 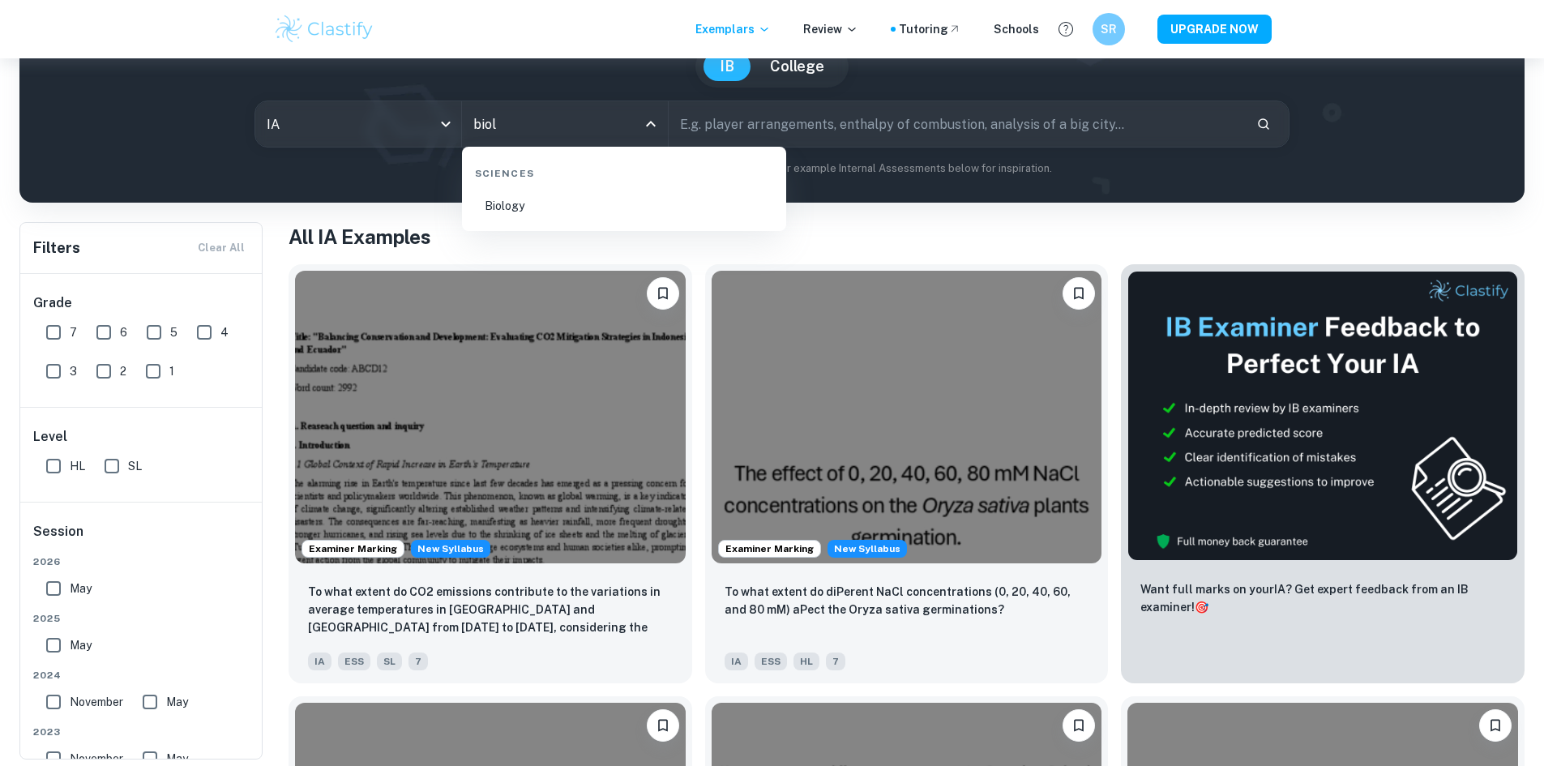 I want to click on img: Clastify logo, so click(x=324, y=29).